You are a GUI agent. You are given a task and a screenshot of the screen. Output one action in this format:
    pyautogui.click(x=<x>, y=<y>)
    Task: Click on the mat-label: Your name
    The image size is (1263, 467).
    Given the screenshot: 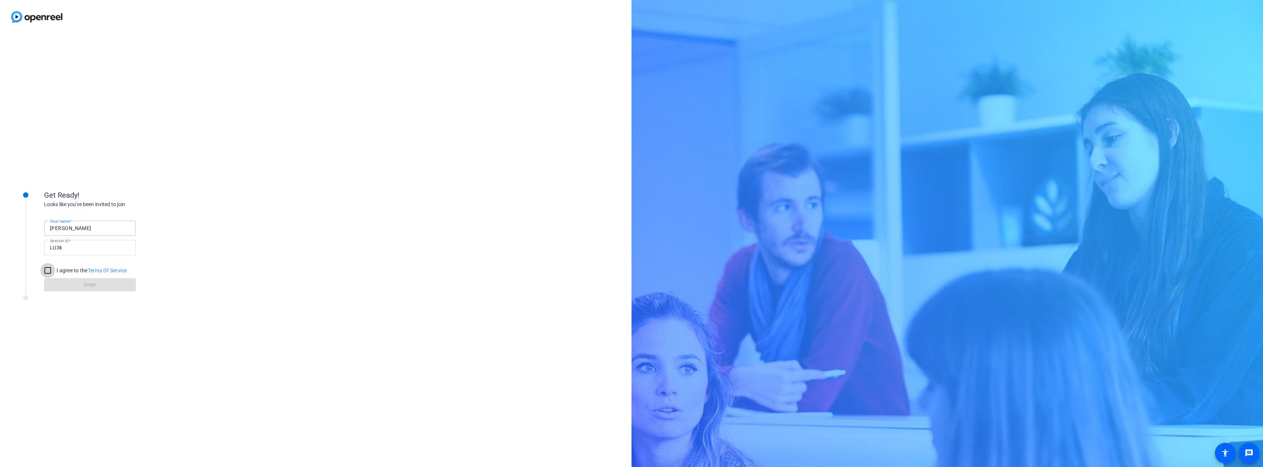 What is the action you would take?
    pyautogui.click(x=59, y=221)
    